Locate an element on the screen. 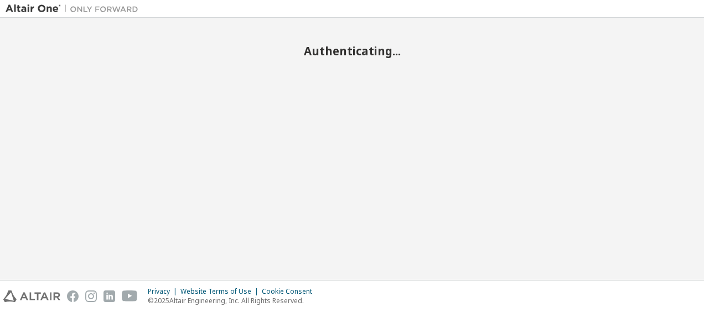 The image size is (704, 312). img: facebook.svg is located at coordinates (73, 296).